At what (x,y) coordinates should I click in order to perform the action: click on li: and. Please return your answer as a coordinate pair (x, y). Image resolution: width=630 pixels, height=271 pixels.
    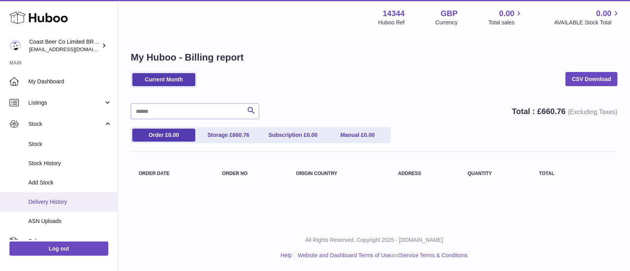
    Looking at the image, I should click on (381, 255).